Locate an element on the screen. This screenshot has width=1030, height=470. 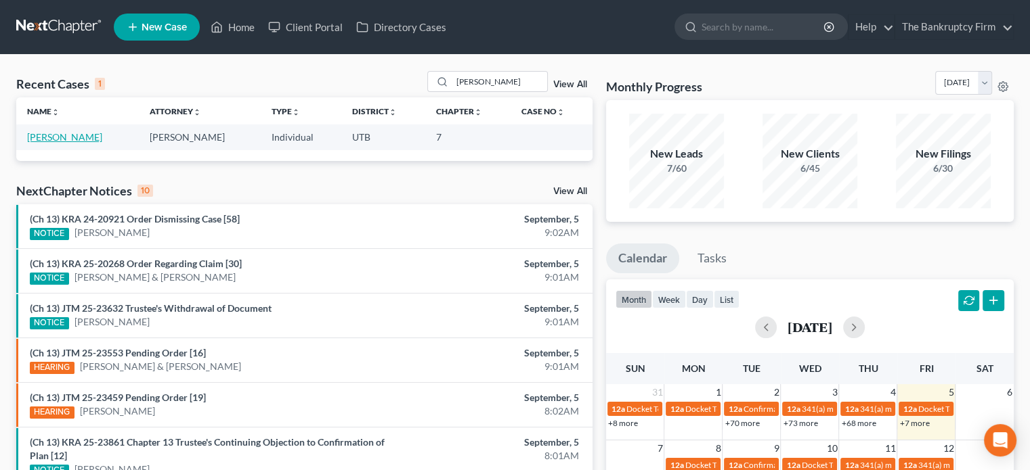
button: month is located at coordinates (634, 299).